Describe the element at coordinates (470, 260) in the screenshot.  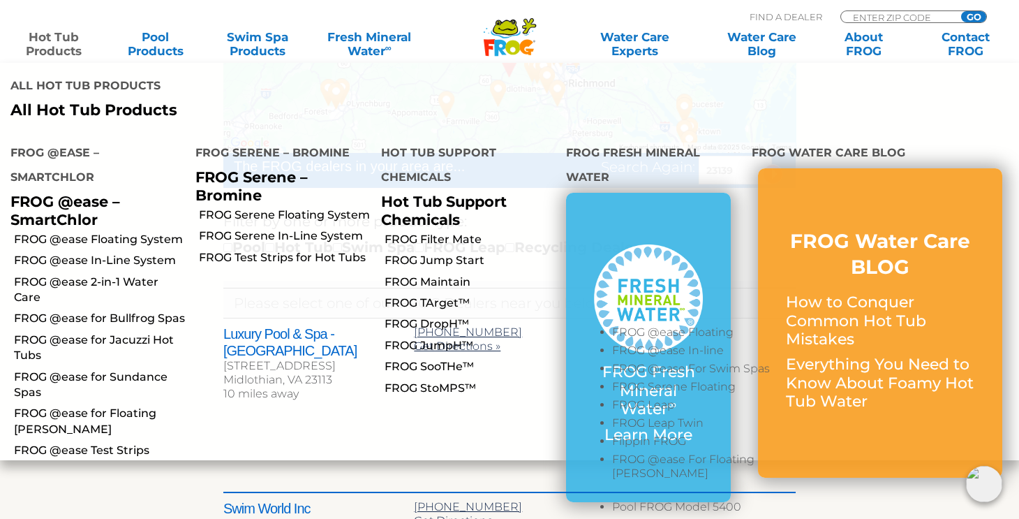
I see `a: FROG Jump Start` at that location.